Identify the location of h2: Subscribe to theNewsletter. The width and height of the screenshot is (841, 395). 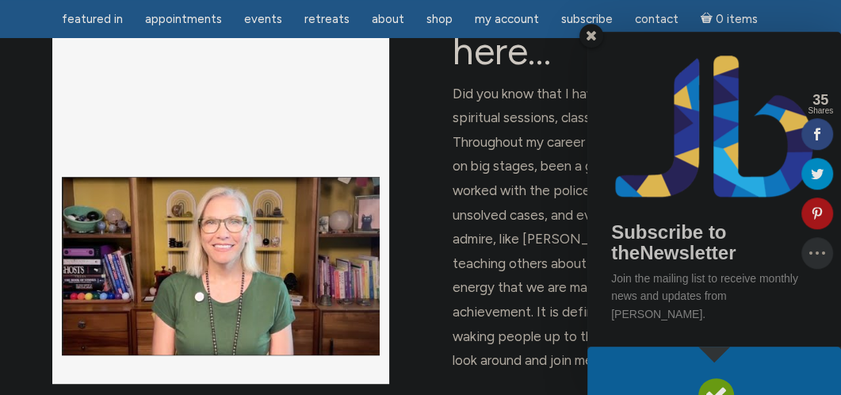
(714, 242).